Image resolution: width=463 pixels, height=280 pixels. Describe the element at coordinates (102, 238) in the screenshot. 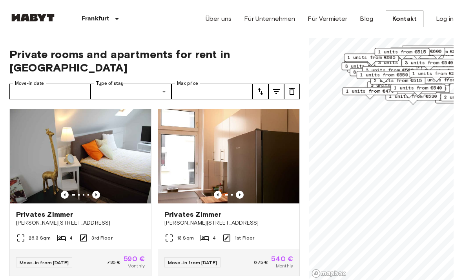

I see `span: 3rd Floor` at that location.